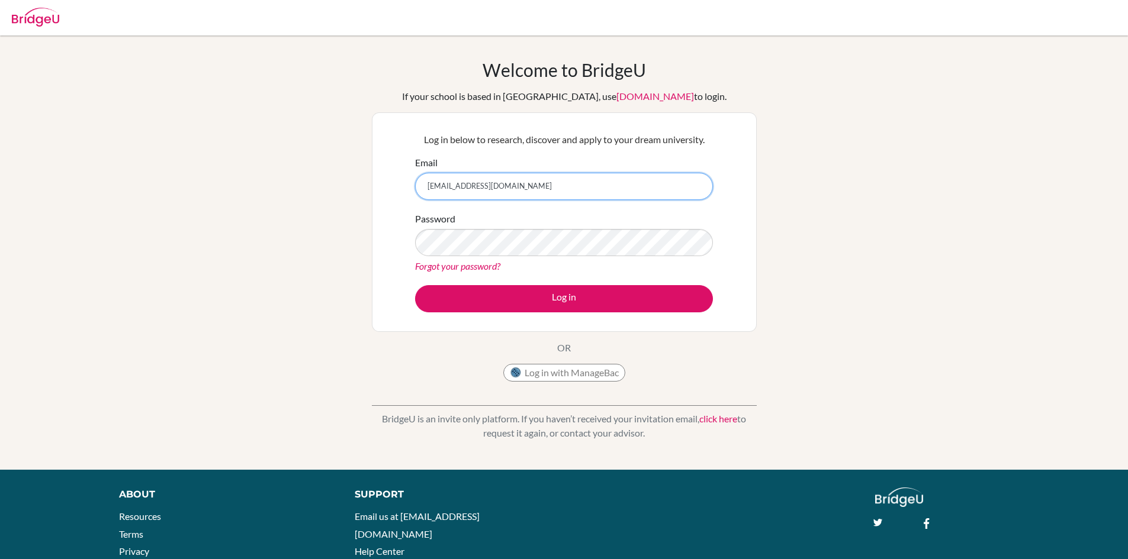 The image size is (1128, 559). What do you see at coordinates (458, 266) in the screenshot?
I see `a: Forgot your password?` at bounding box center [458, 266].